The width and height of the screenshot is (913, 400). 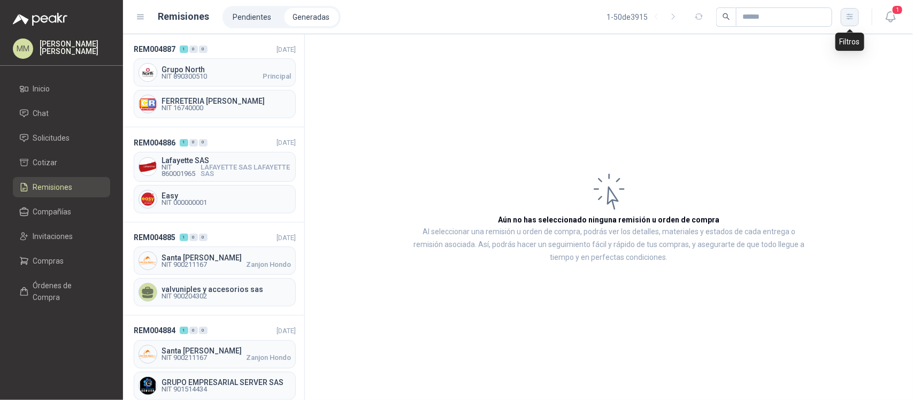 I want to click on span: Órdenes de Compra, so click(x=66, y=291).